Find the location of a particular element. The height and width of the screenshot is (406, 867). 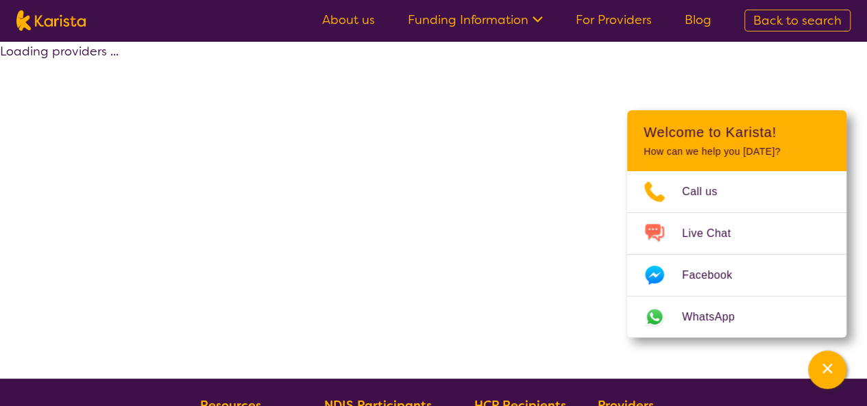

div: Channel Menu is located at coordinates (737, 224).